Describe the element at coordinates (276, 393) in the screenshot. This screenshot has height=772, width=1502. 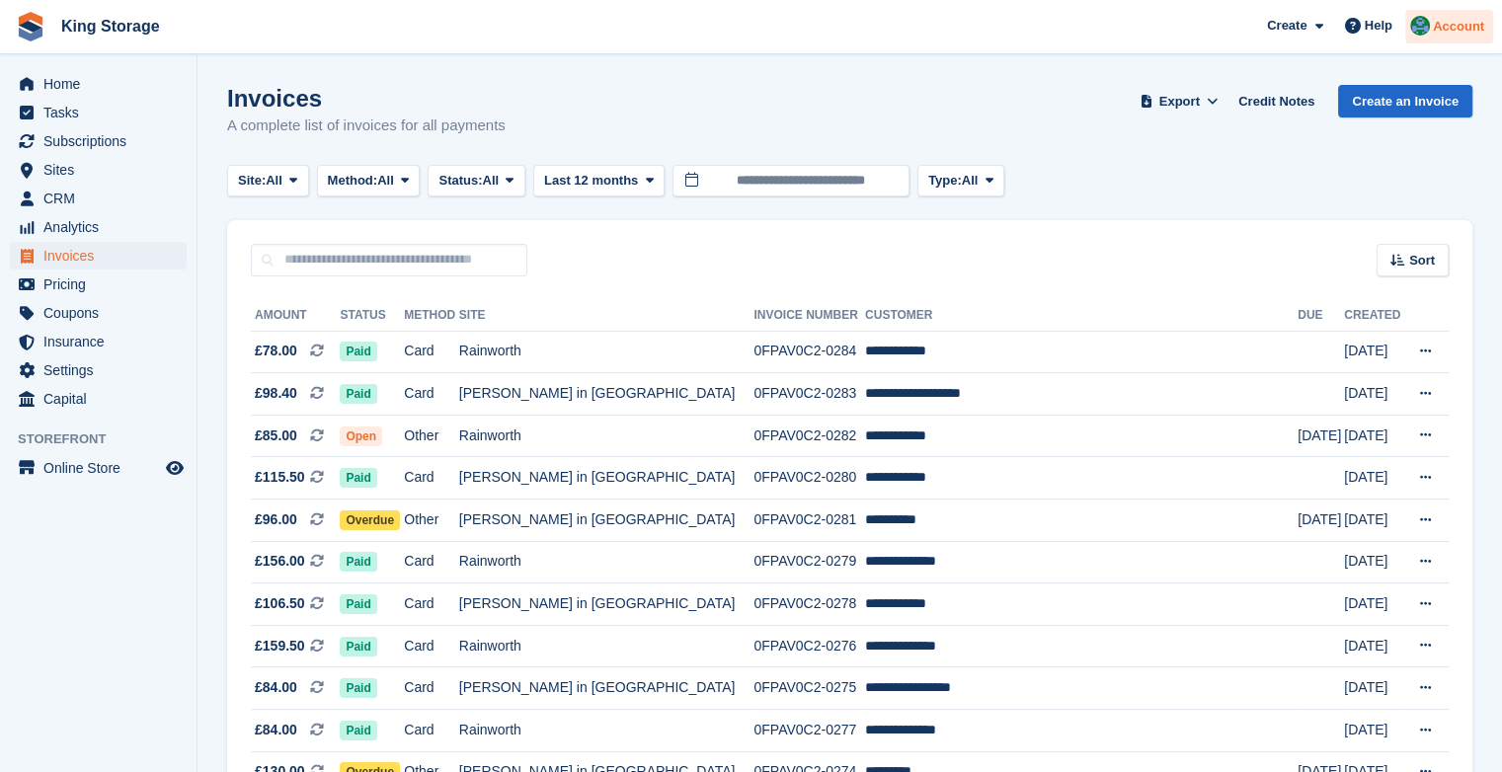
I see `span: £98.40` at that location.